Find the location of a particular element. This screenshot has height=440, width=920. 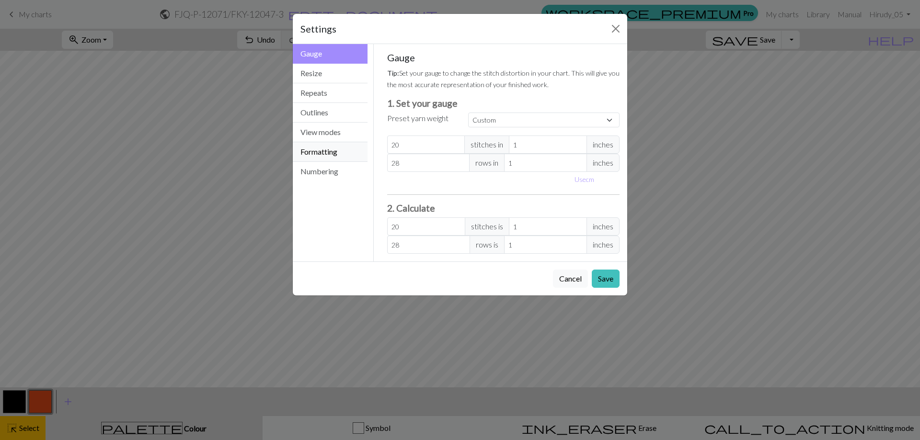

button: Usecm is located at coordinates (584, 179).